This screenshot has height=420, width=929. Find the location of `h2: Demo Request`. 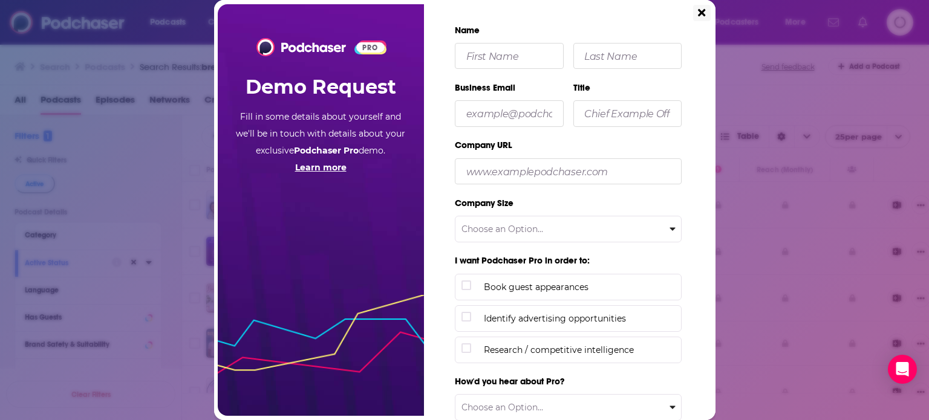

h2: Demo Request is located at coordinates (320, 86).